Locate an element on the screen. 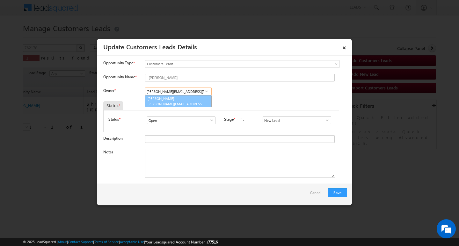 Image resolution: width=459 pixels, height=246 pixels. a: Contact Support is located at coordinates (80, 242).